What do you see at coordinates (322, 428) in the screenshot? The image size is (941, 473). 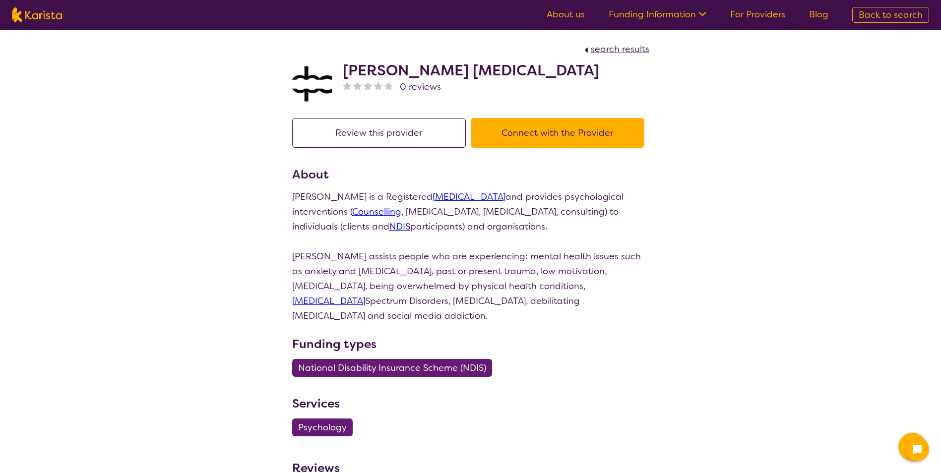 I see `span: Psychology` at bounding box center [322, 428].